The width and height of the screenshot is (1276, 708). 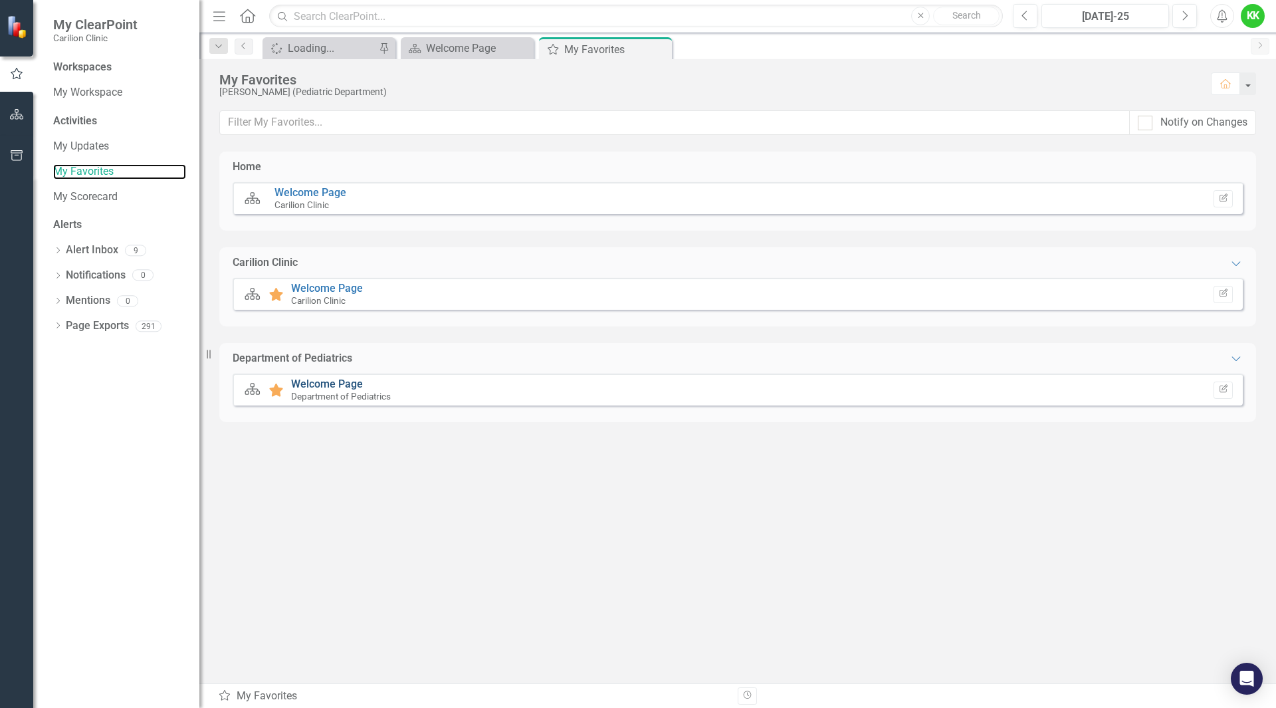 What do you see at coordinates (96, 275) in the screenshot?
I see `a: Notifications` at bounding box center [96, 275].